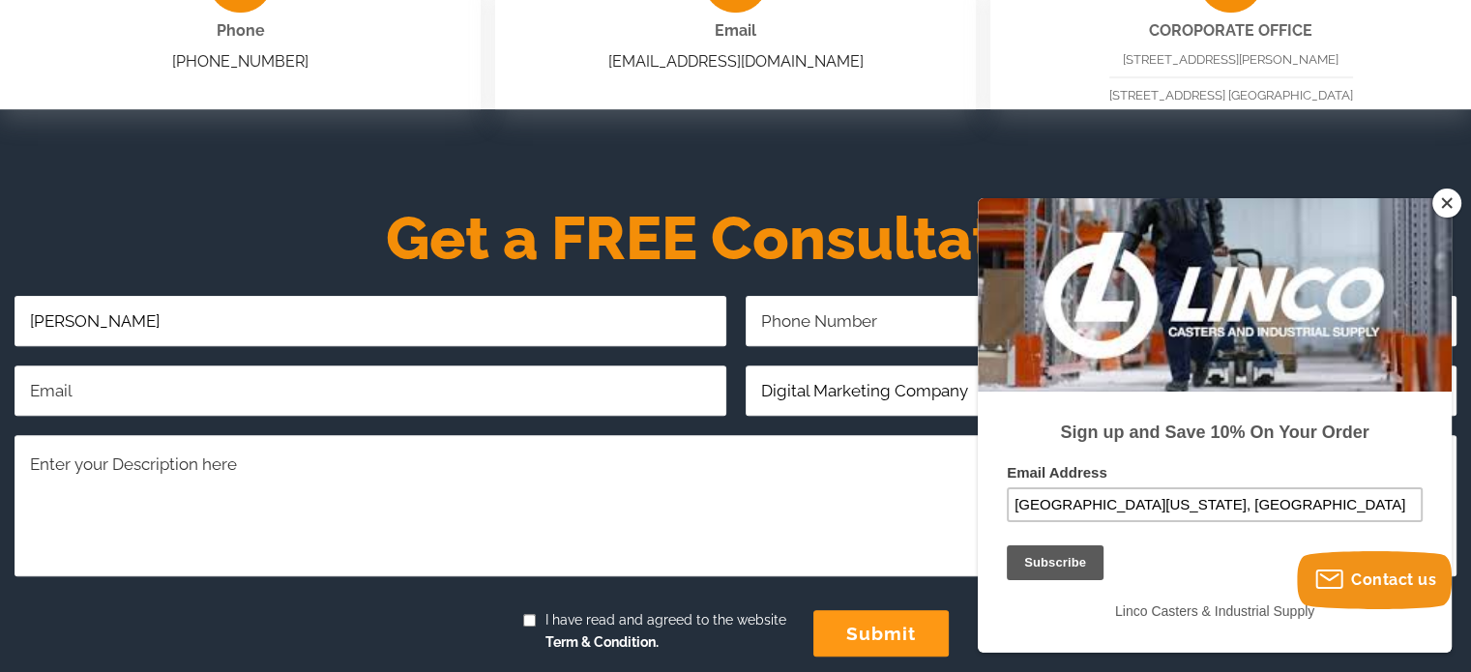 Image resolution: width=1471 pixels, height=672 pixels. Describe the element at coordinates (661, 632) in the screenshot. I see `span: I have read and agreed to the website` at that location.